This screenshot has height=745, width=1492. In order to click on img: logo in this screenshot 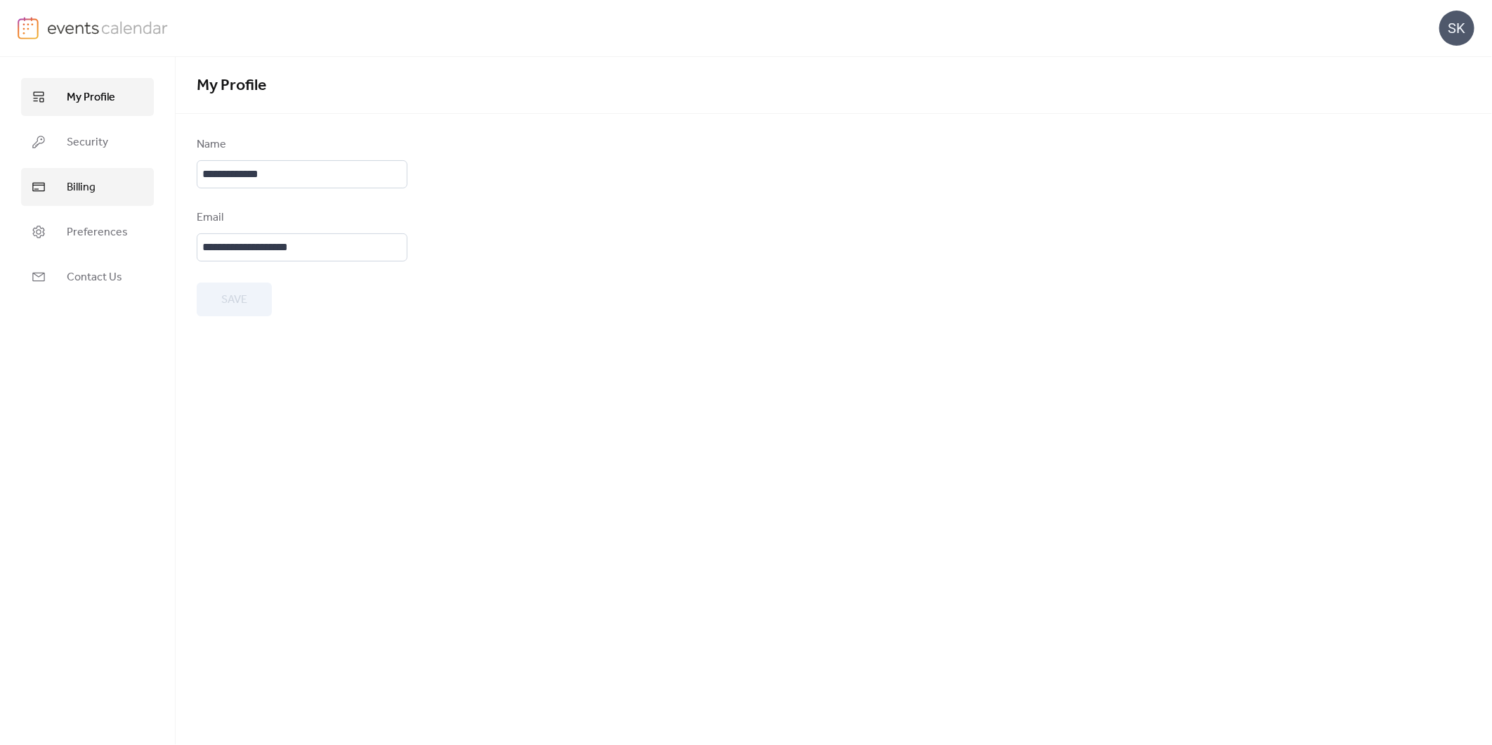, I will do `click(28, 28)`.